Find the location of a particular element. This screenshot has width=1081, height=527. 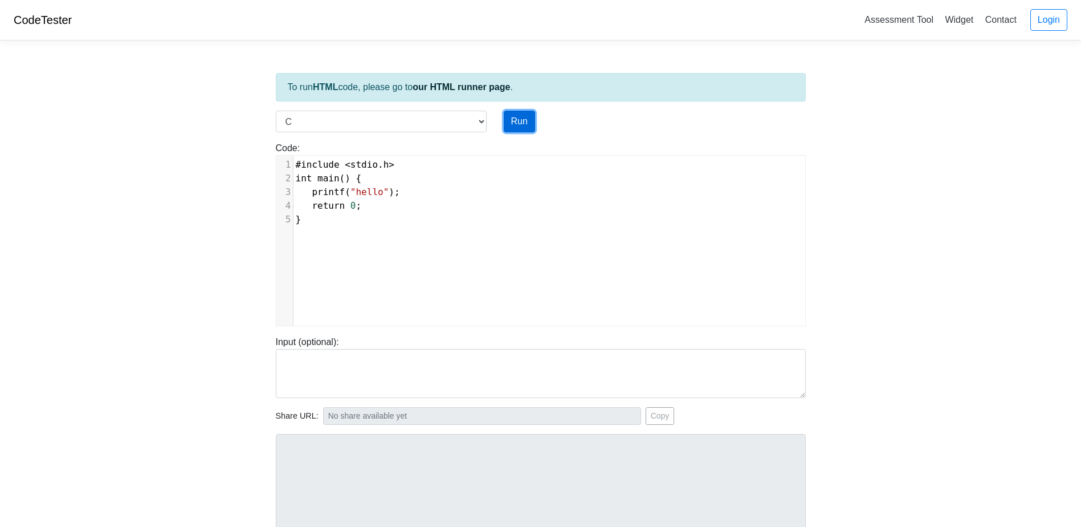

div: Input (optional): is located at coordinates (541, 366).